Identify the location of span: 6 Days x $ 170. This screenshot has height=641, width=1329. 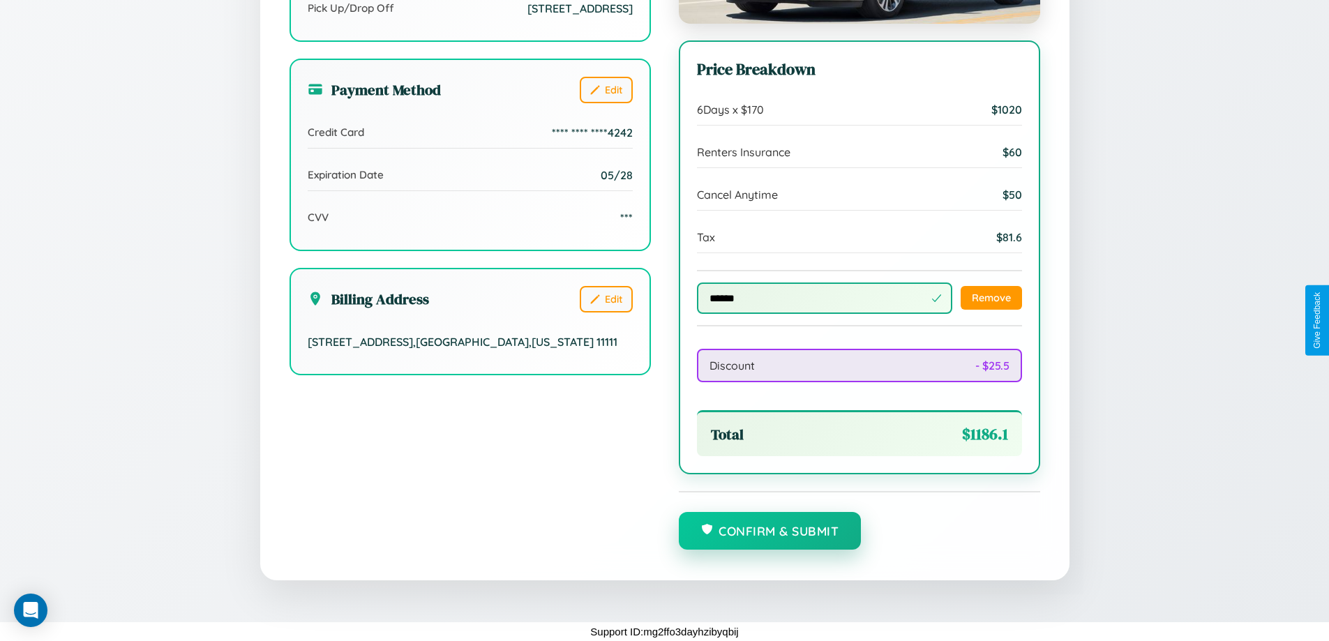
(731, 110).